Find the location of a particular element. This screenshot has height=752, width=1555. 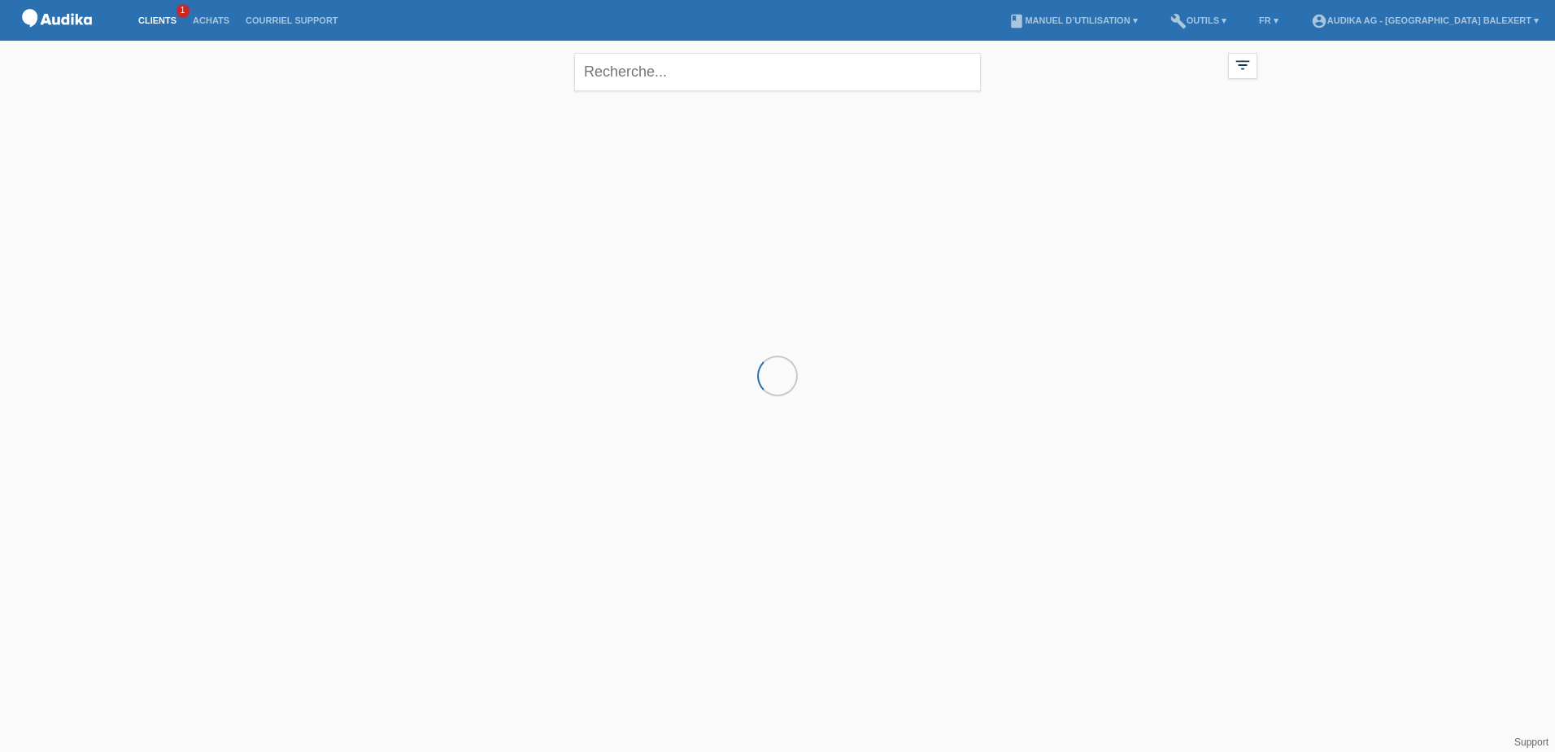

a: buildOutils ▾ is located at coordinates (1198, 20).